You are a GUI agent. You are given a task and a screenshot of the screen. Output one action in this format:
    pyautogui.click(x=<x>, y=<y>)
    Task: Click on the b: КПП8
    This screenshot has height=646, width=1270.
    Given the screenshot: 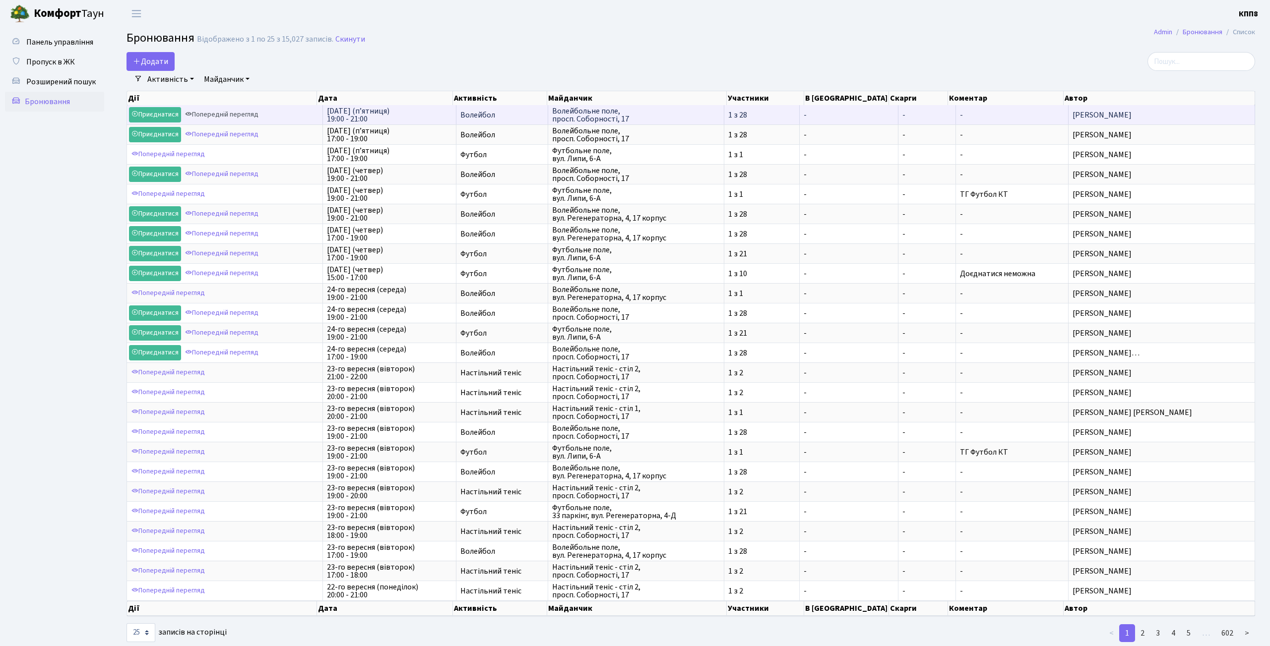 What is the action you would take?
    pyautogui.click(x=1248, y=14)
    